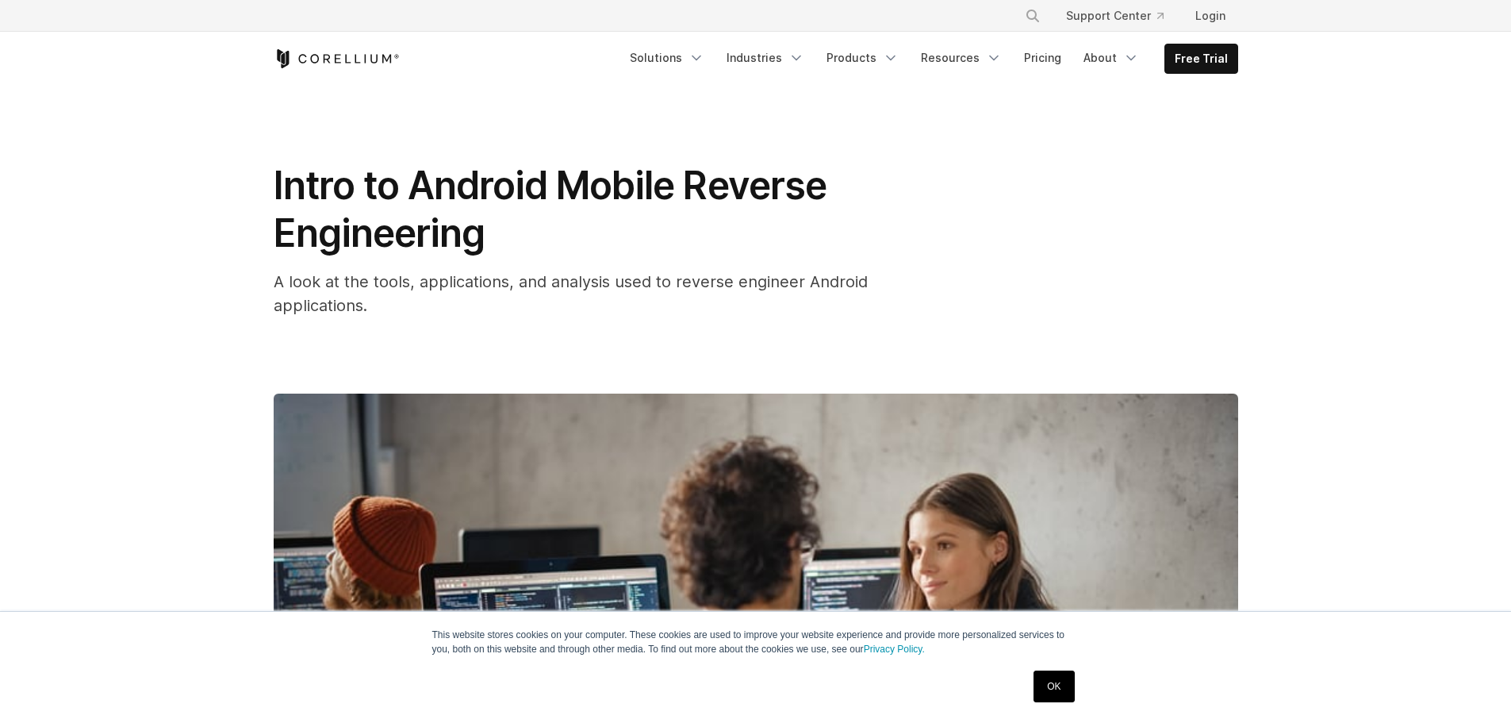 Image resolution: width=1511 pixels, height=723 pixels. I want to click on button: Search, so click(1033, 16).